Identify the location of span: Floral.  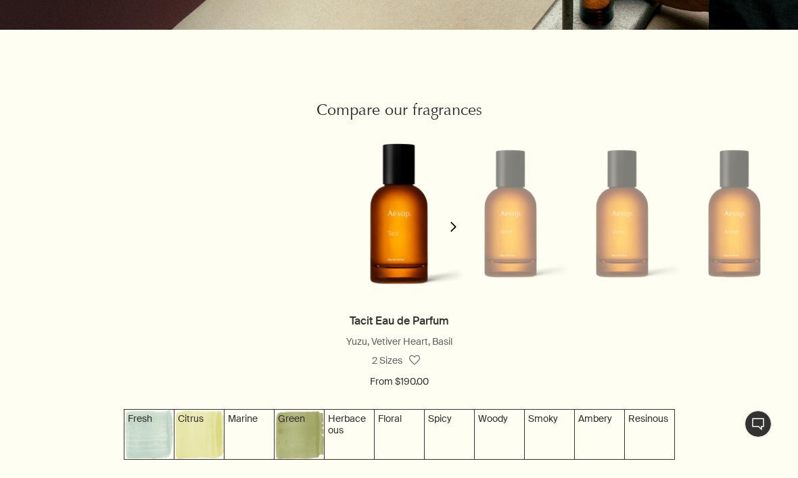
(389, 419).